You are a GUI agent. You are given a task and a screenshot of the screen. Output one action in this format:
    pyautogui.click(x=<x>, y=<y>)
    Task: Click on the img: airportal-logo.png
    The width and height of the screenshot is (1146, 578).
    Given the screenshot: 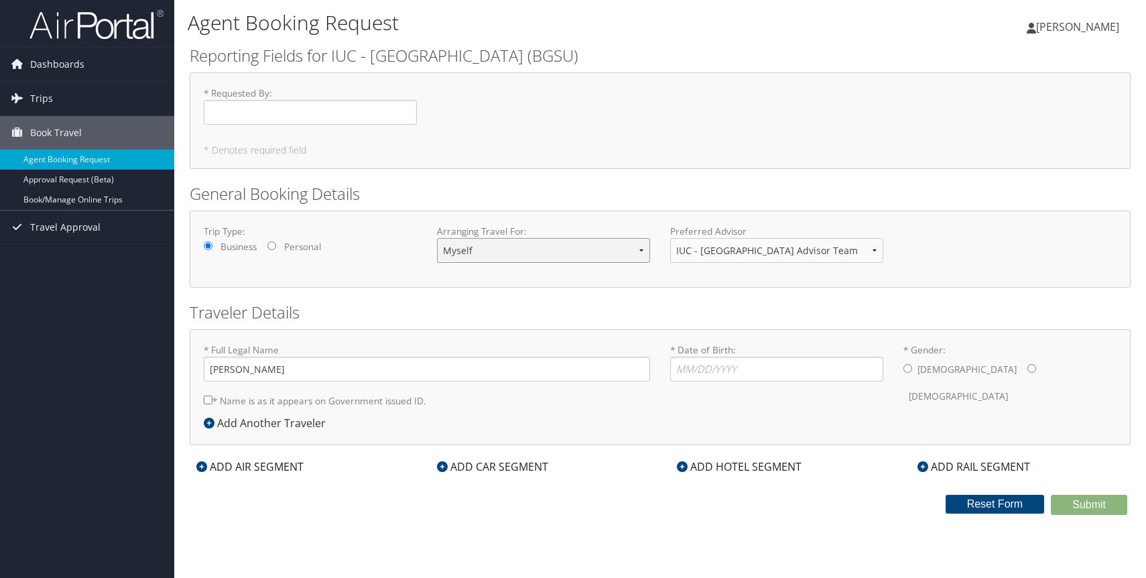 What is the action you would take?
    pyautogui.click(x=97, y=24)
    